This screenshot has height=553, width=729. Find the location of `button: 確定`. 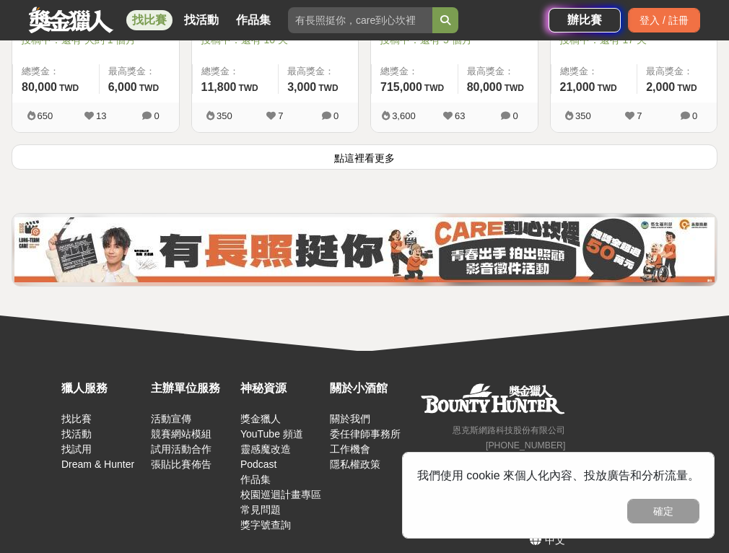

button: 確定 is located at coordinates (663, 511).